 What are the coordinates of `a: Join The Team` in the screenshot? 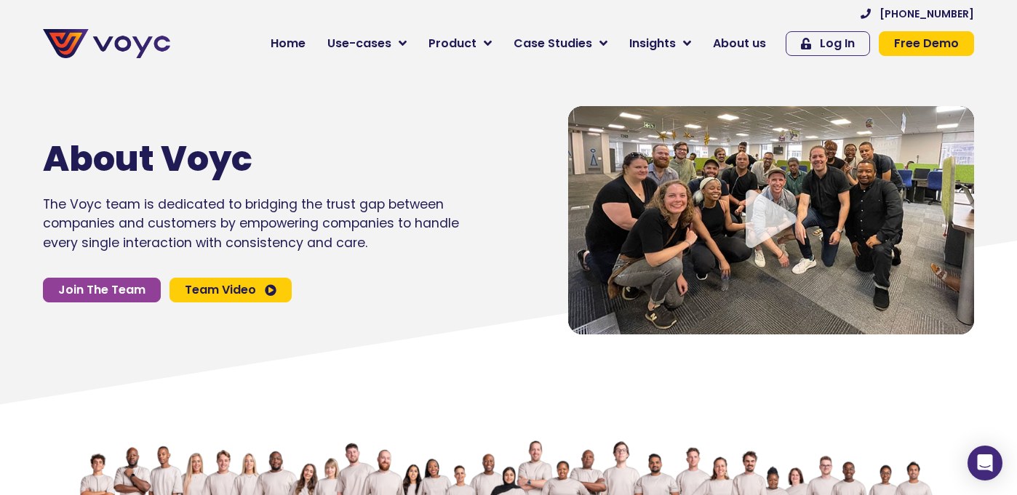 It's located at (102, 290).